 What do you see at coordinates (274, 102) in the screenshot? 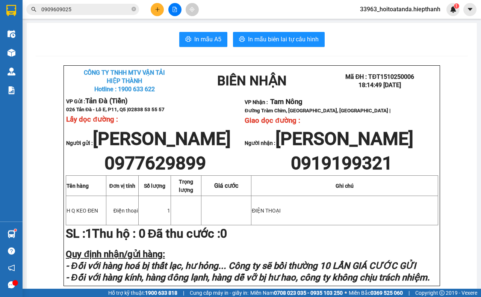
I see `strong: VP Nhận :` at bounding box center [274, 102].